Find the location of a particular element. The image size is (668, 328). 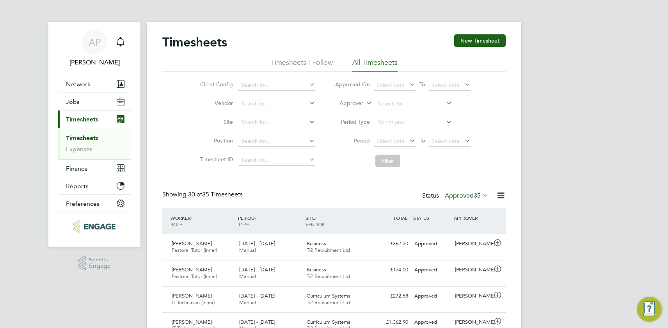

button: Network is located at coordinates (94, 84).